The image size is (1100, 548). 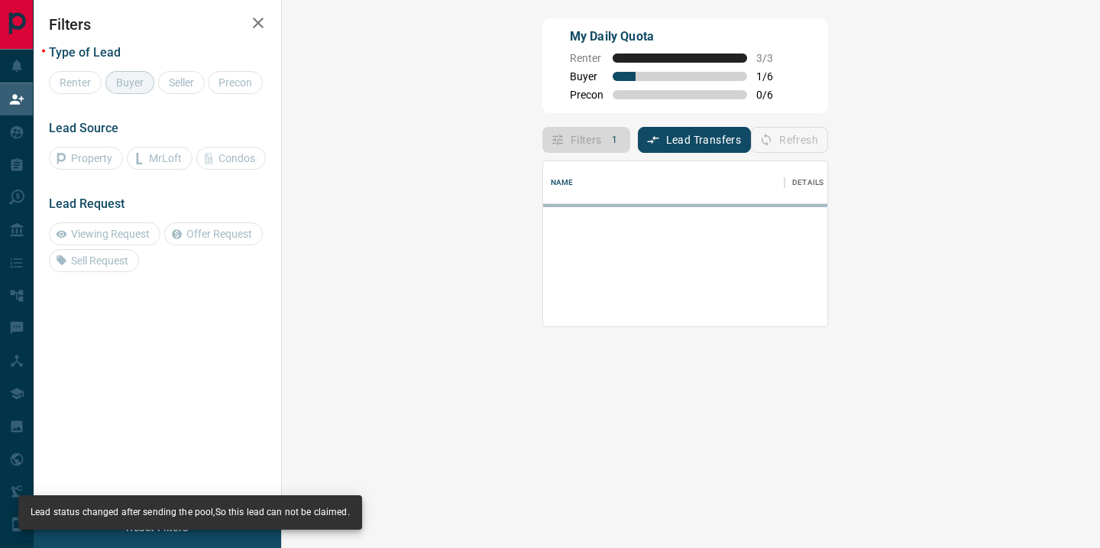 I want to click on span: 1 / 6, so click(x=773, y=76).